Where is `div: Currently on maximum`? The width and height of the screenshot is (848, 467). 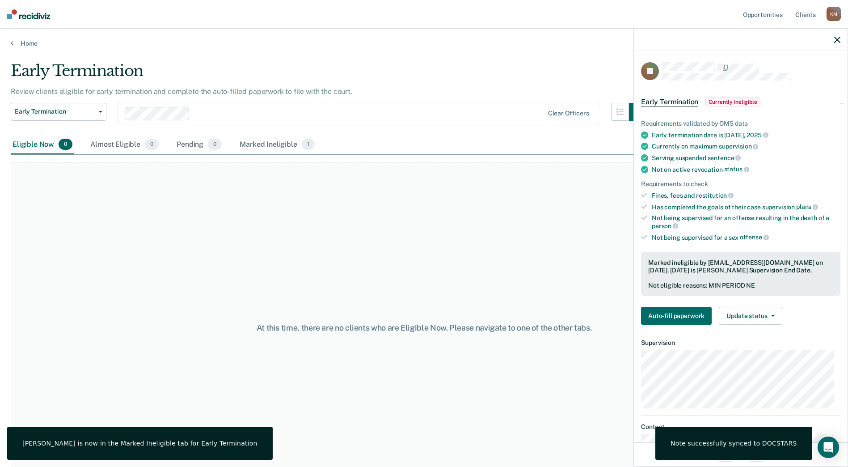 div: Currently on maximum is located at coordinates (746, 146).